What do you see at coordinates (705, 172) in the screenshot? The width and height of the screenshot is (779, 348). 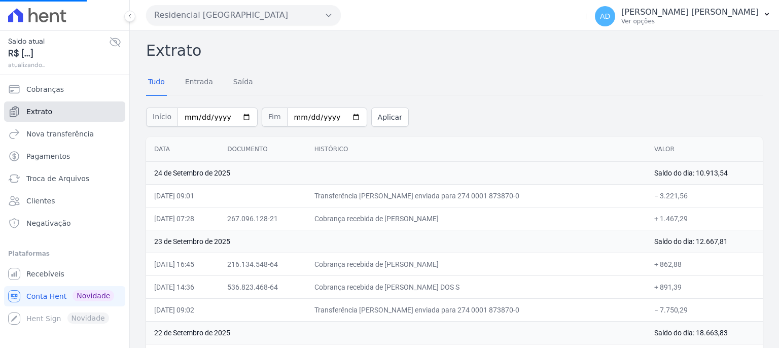 I see `td: Saldo do dia: 10.913,54` at bounding box center [705, 172].